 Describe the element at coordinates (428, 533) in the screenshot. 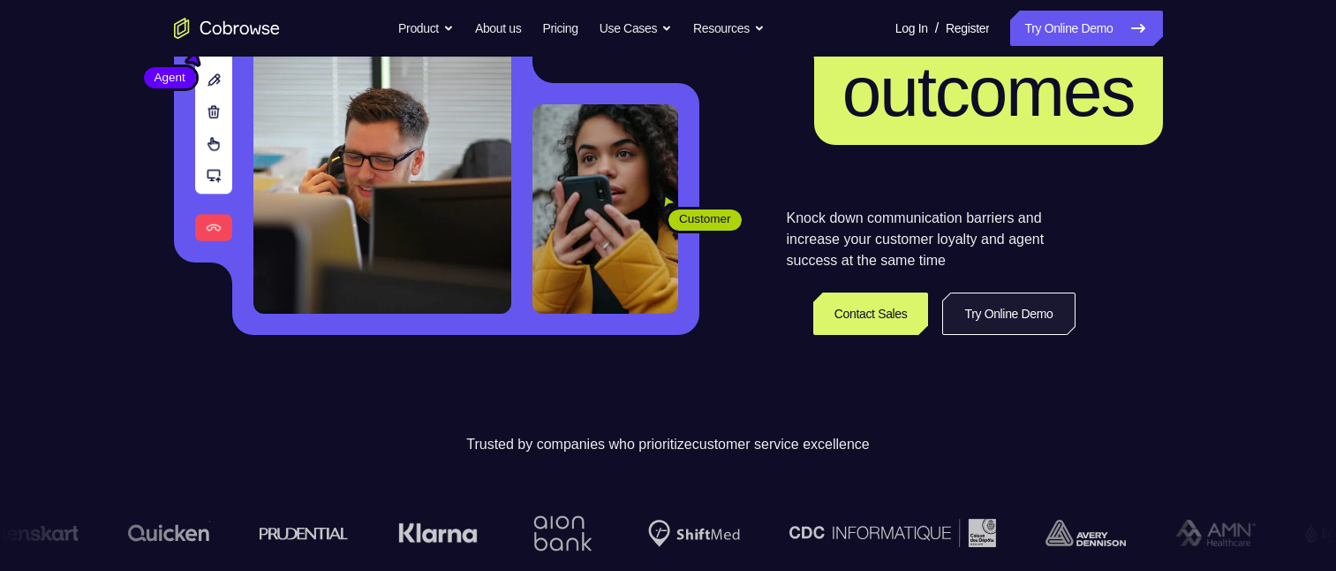

I see `img: Klarna` at that location.